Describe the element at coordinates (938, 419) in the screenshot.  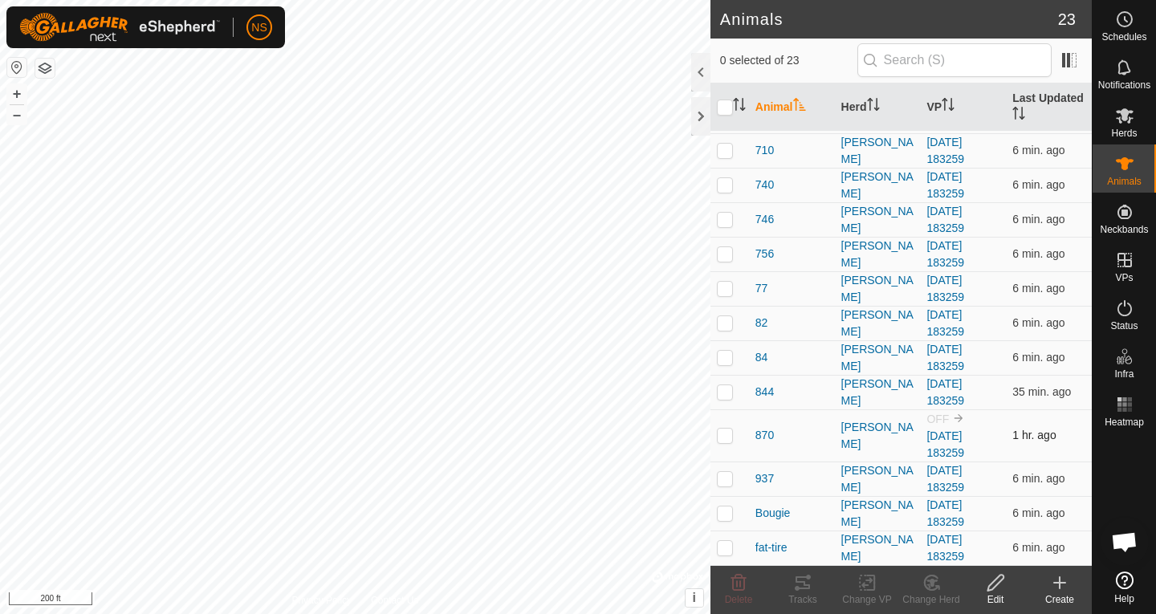
I see `span: OFF` at that location.